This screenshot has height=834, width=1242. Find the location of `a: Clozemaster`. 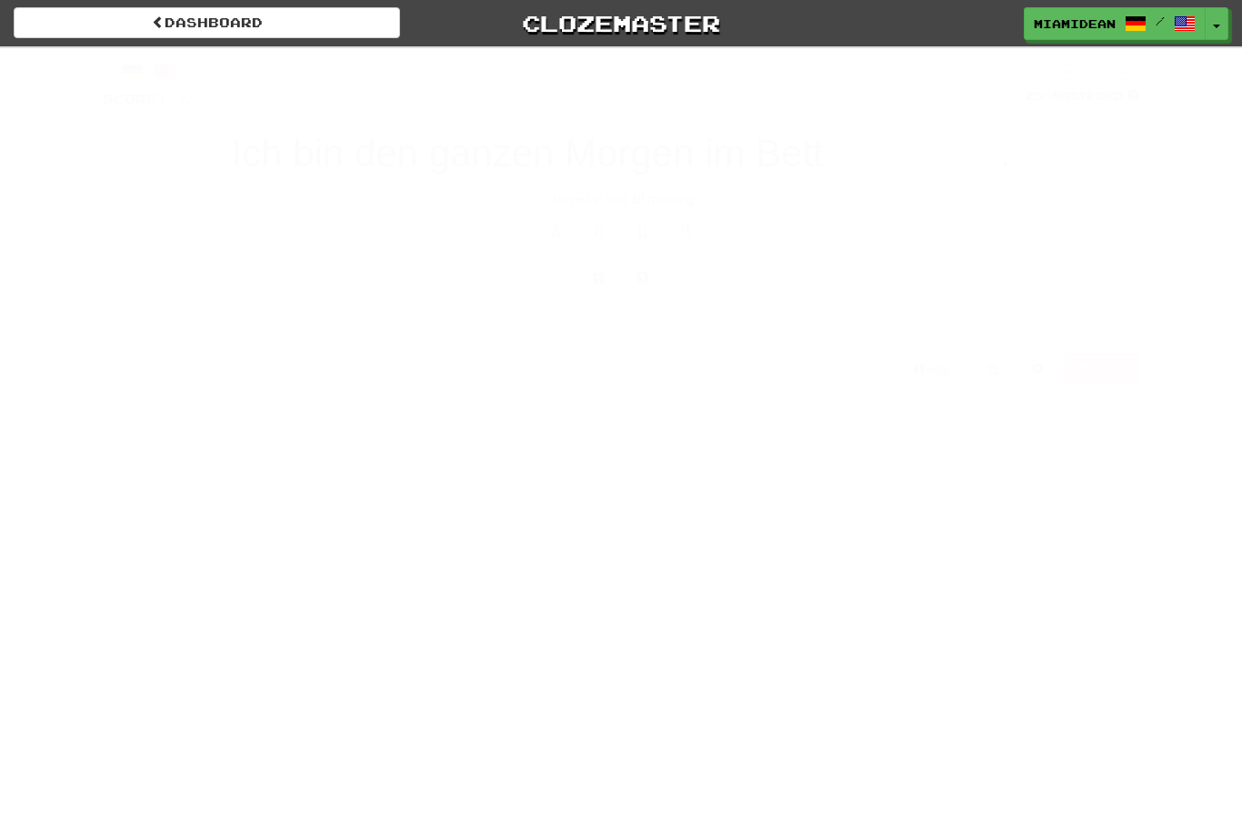

a: Clozemaster is located at coordinates (620, 23).